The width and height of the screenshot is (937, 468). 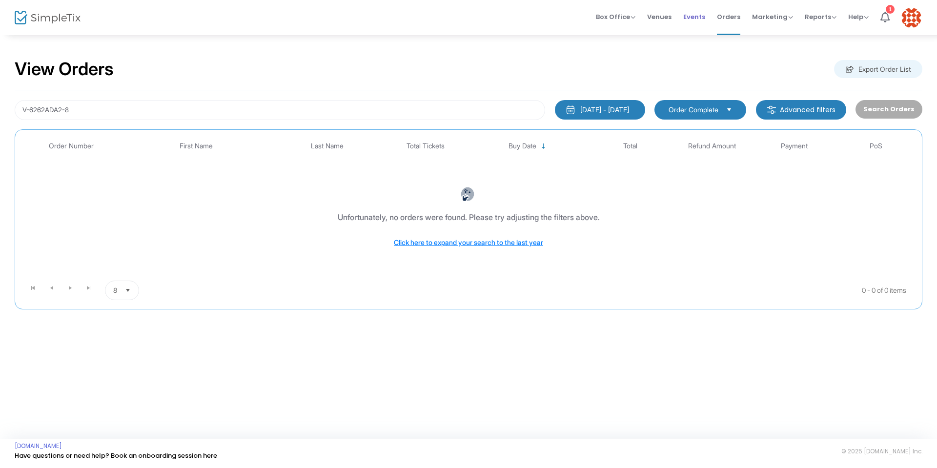 What do you see at coordinates (772, 110) in the screenshot?
I see `img: filter` at bounding box center [772, 110].